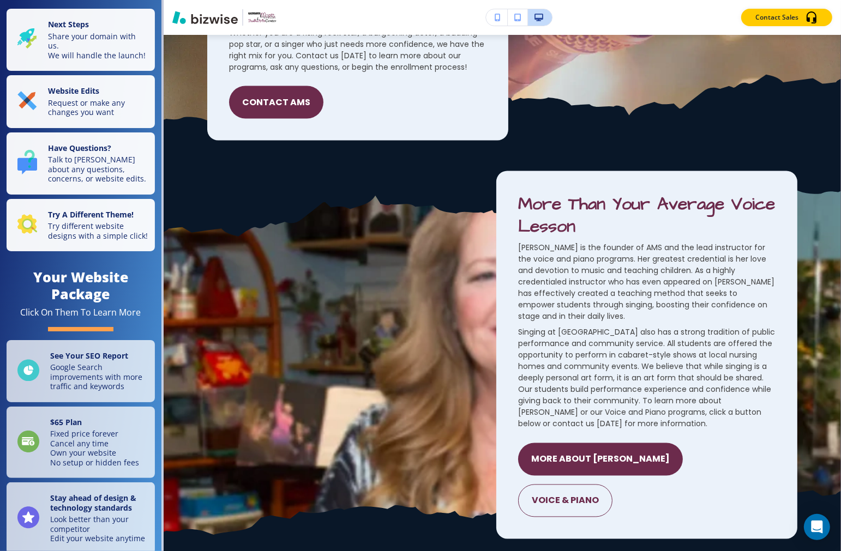  I want to click on div: Open Intercom Messenger, so click(817, 527).